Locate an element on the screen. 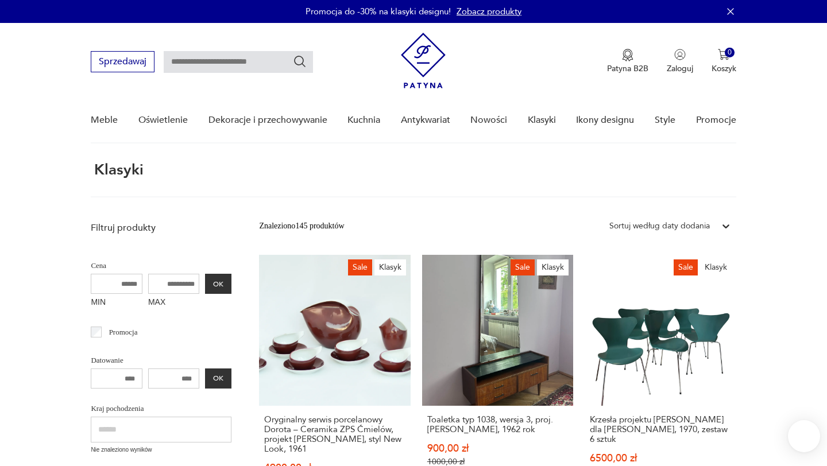  a: Klasyki is located at coordinates (541, 120).